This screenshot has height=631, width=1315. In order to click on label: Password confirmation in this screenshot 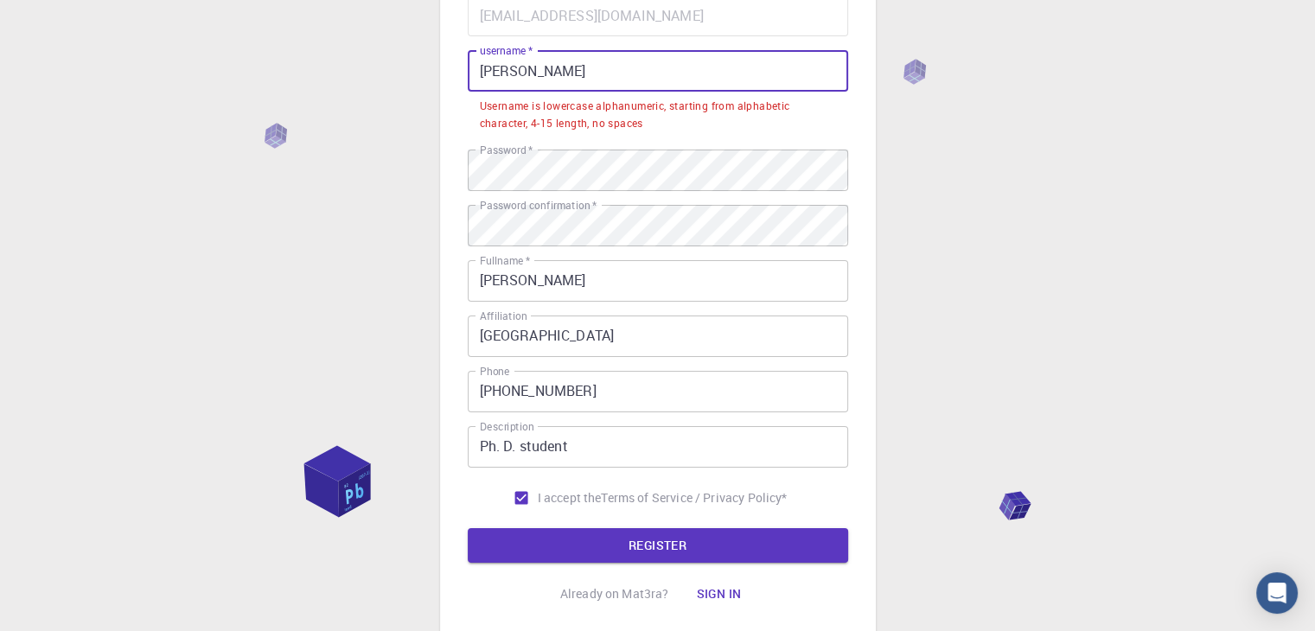, I will do `click(538, 205)`.